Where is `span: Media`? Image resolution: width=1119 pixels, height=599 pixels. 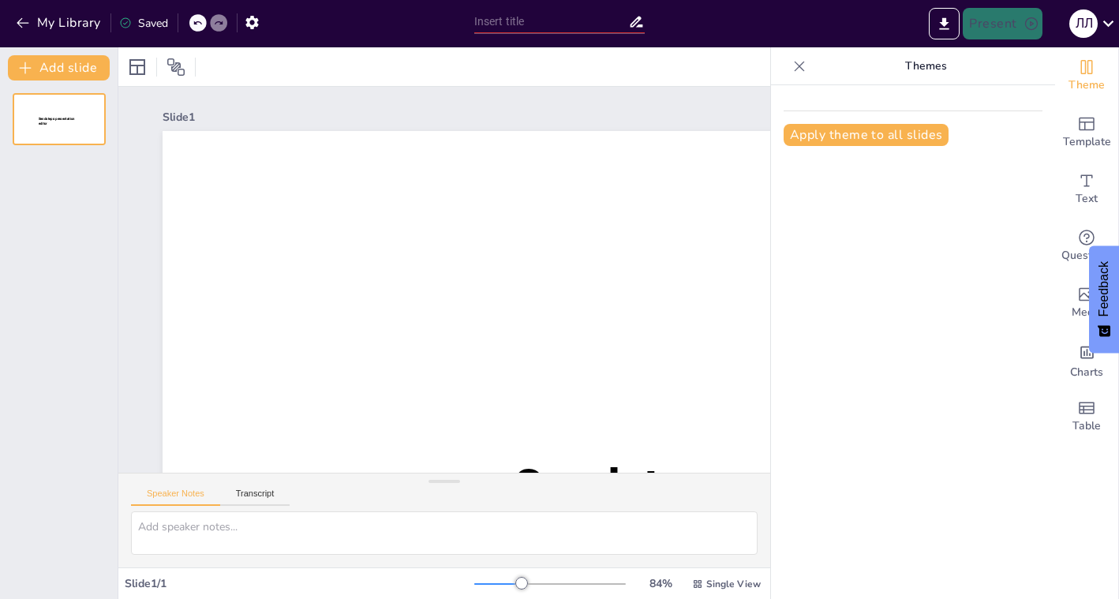
span: Media is located at coordinates (1086, 312).